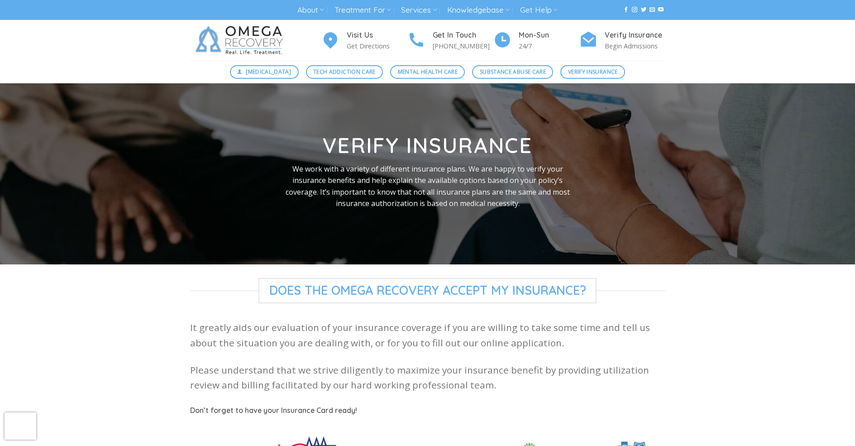 This screenshot has height=446, width=855. What do you see at coordinates (539, 10) in the screenshot?
I see `a: Get Help` at bounding box center [539, 10].